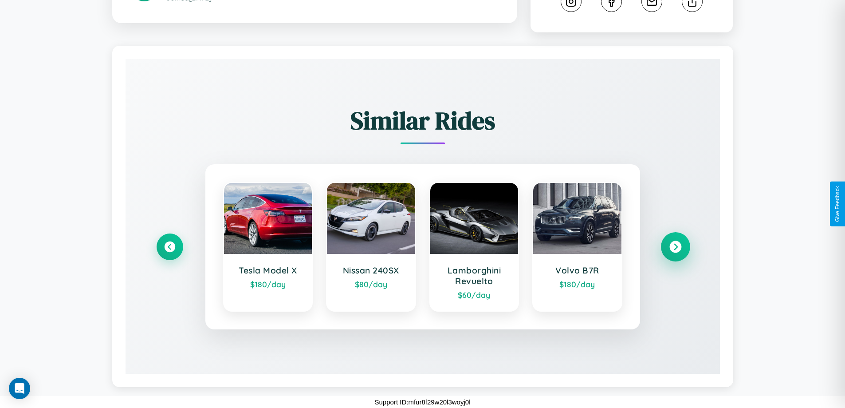 Image resolution: width=845 pixels, height=408 pixels. I want to click on p: Support ID: mfur8f29w20l3woyj0l, so click(423, 402).